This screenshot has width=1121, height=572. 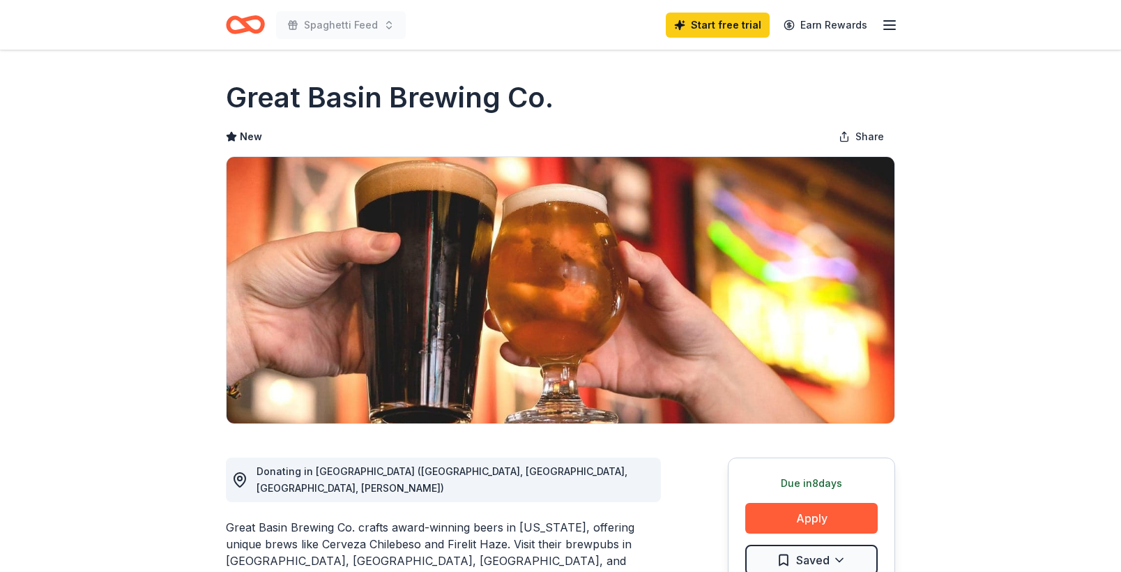 I want to click on img: Image for Great Basin Brewing Co., so click(x=560, y=290).